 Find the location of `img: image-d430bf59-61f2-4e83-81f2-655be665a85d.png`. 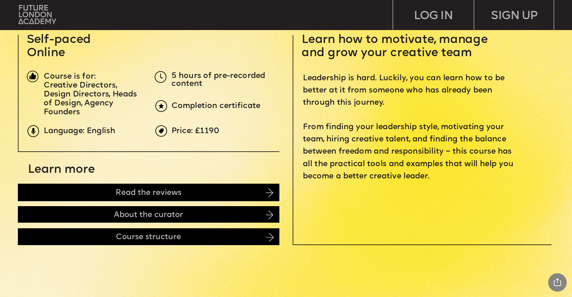

img: image-d430bf59-61f2-4e83-81f2-655be665a85d.png is located at coordinates (269, 215).